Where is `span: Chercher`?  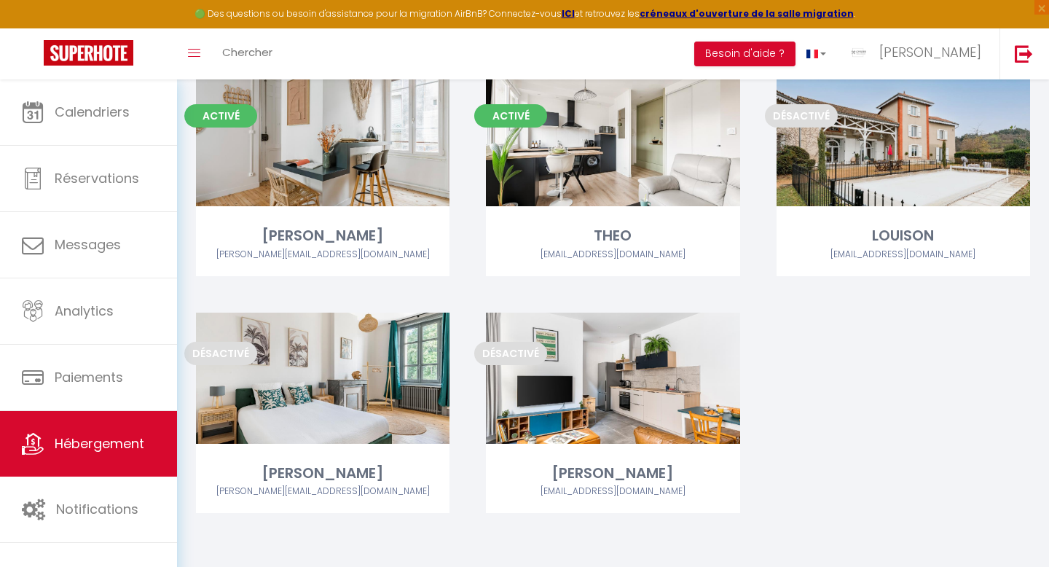 span: Chercher is located at coordinates (247, 52).